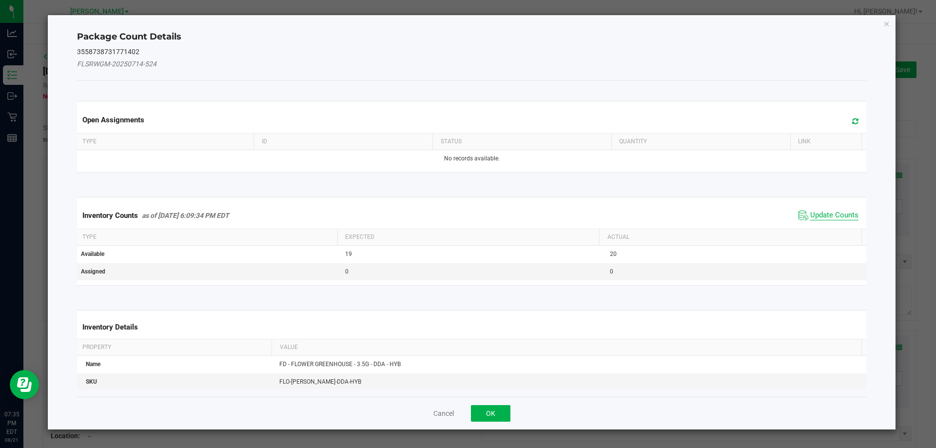 The height and width of the screenshot is (448, 936). What do you see at coordinates (289, 347) in the screenshot?
I see `span: Value` at bounding box center [289, 347].